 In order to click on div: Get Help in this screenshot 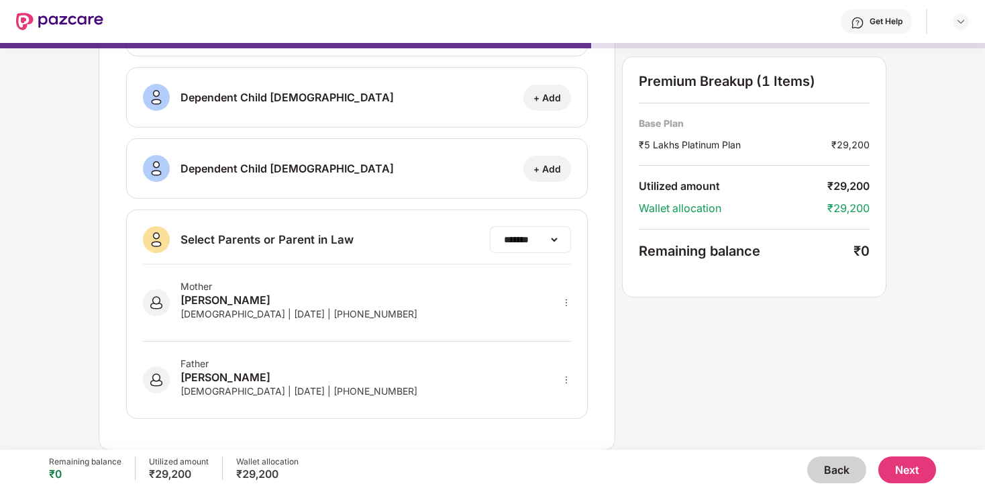, I will do `click(886, 21)`.